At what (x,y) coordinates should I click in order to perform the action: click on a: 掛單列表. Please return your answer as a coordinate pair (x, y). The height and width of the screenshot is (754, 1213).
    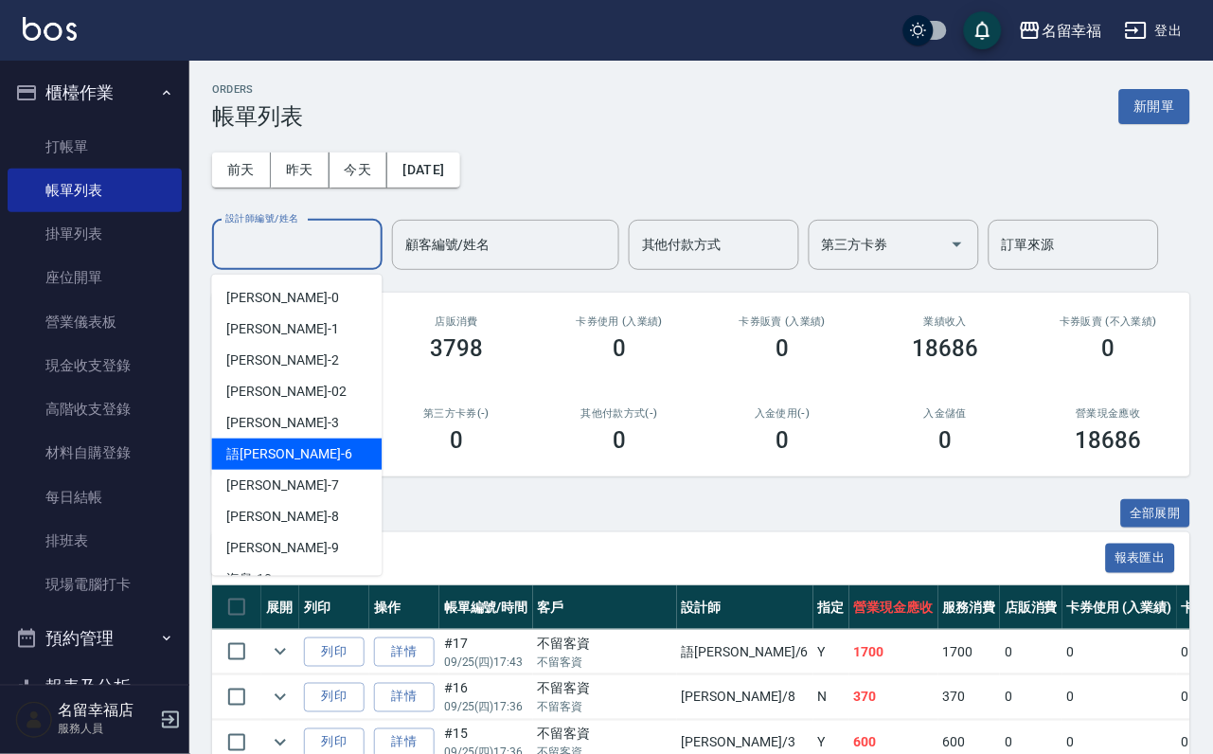
    Looking at the image, I should click on (95, 234).